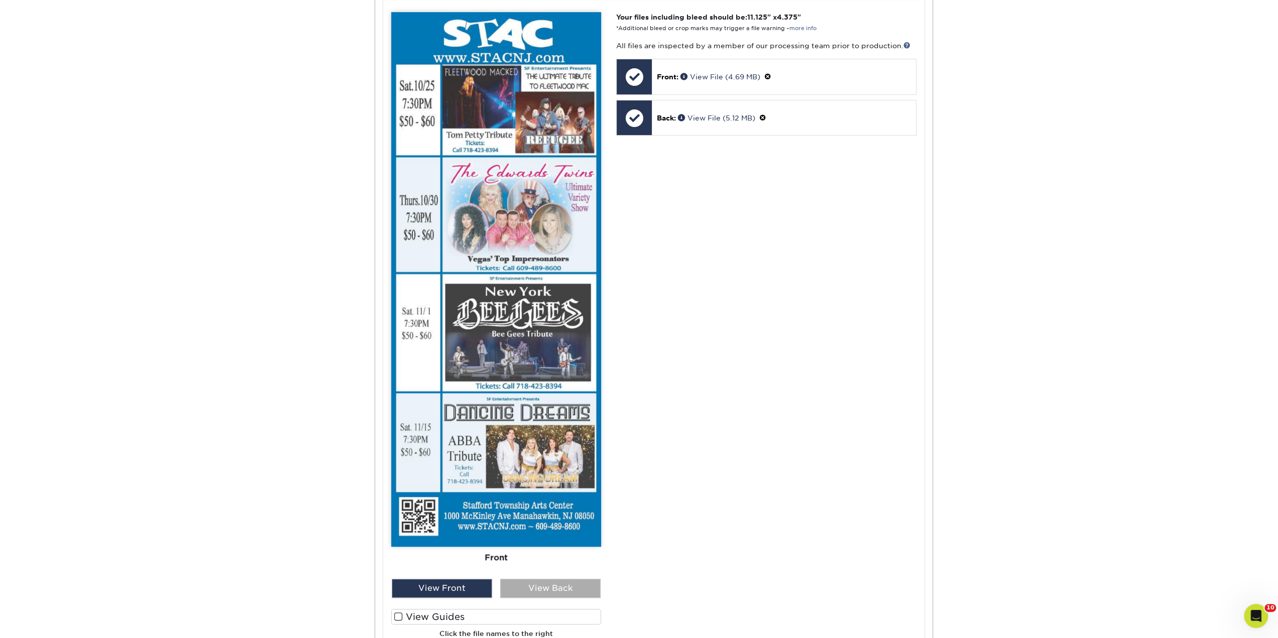 This screenshot has height=638, width=1278. I want to click on a: View File (5.12 MB), so click(717, 118).